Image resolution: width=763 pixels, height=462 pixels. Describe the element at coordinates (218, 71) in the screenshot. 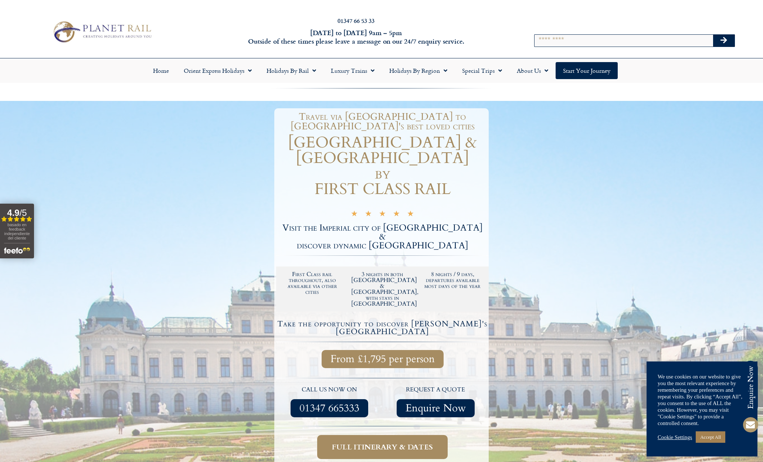

I see `a: Orient Express Holidays` at that location.